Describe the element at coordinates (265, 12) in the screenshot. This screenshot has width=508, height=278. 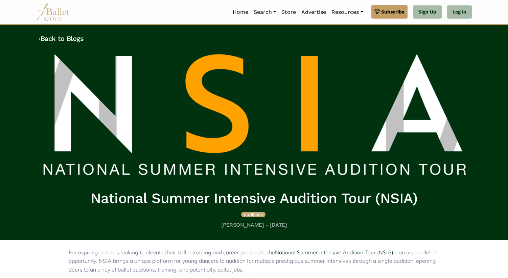
I see `a: Search` at that location.